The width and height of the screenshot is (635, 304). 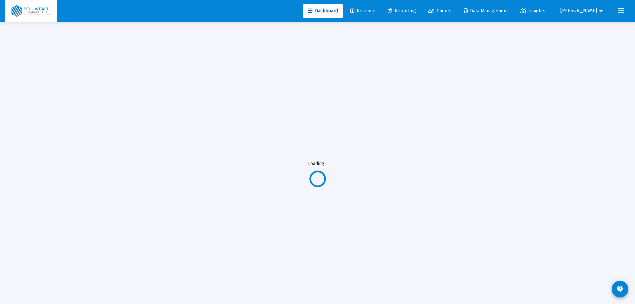 I want to click on span: Insights, so click(x=533, y=11).